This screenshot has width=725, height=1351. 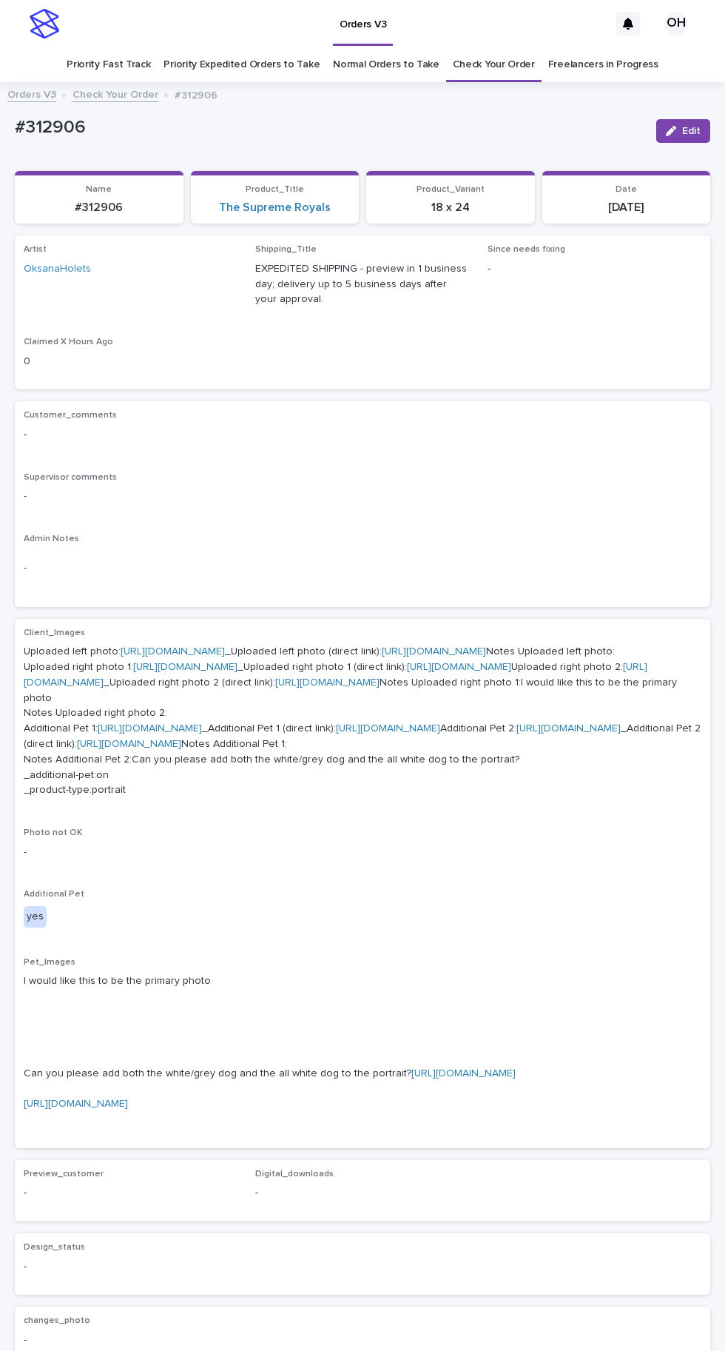 What do you see at coordinates (363, 721) in the screenshot?
I see `p: Uploaded left photo: _Uploaded left photo (direct link): Notes Uploaded left photo: Uploaded righ...` at bounding box center [363, 721].